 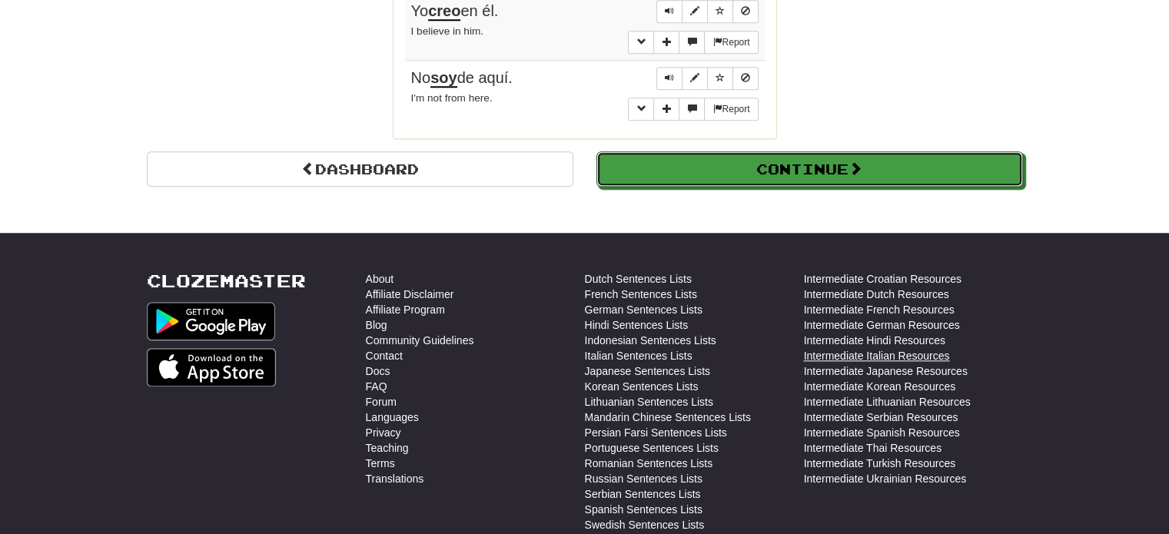 What do you see at coordinates (405, 310) in the screenshot?
I see `a: Affiliate Program` at bounding box center [405, 310].